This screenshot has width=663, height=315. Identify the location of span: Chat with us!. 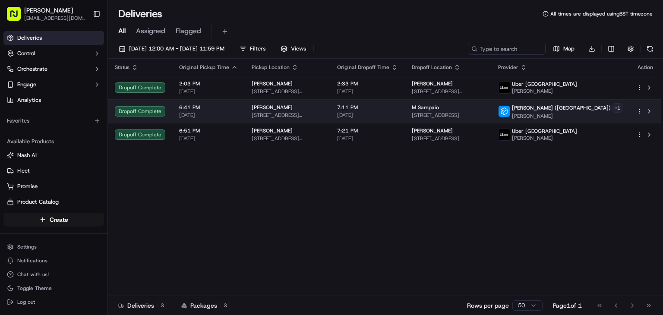
(33, 275).